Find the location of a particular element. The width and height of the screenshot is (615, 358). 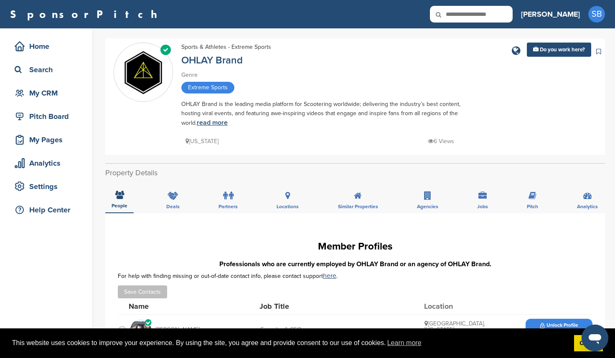

span: People is located at coordinates (119, 206).